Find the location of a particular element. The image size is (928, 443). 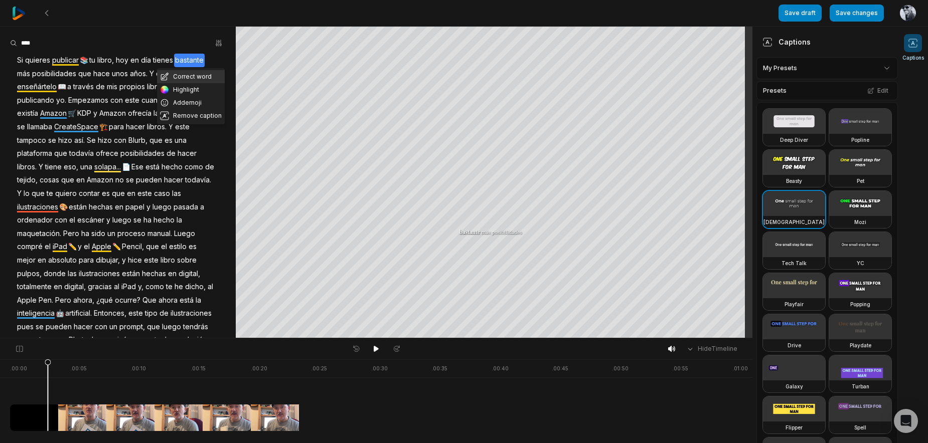

span: libro, is located at coordinates (105, 60).